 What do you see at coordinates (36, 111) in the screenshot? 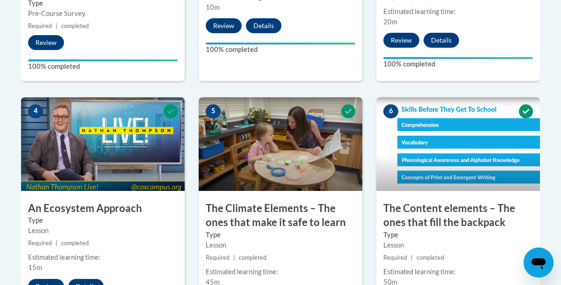
I see `span: 4` at bounding box center [36, 111].